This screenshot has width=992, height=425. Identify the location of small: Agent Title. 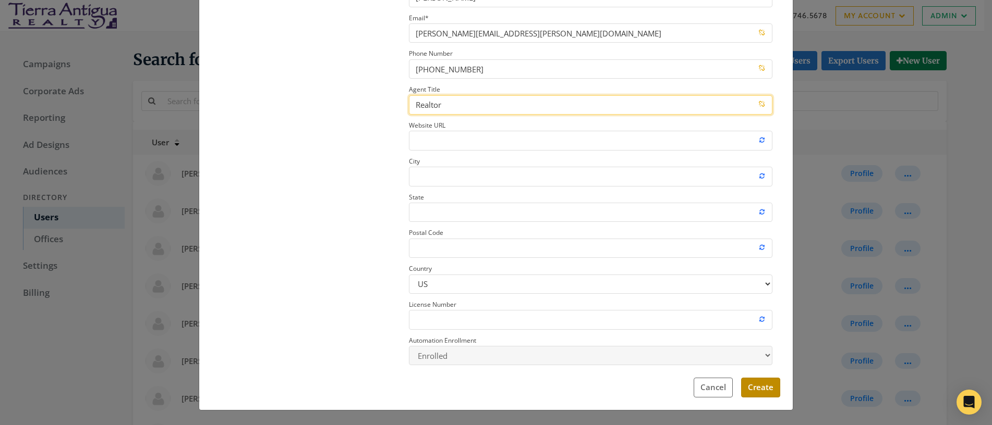
(424, 89).